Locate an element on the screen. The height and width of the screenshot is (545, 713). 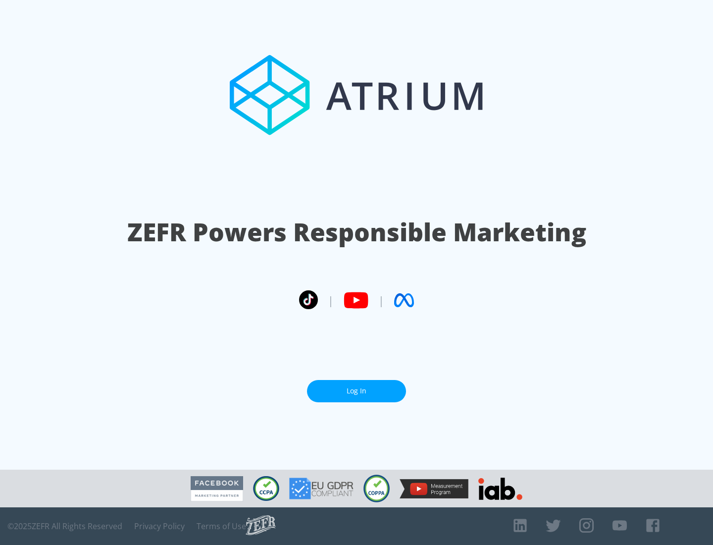
a: Log In is located at coordinates (357, 391).